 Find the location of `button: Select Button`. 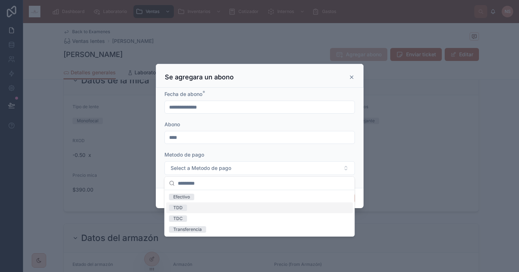

button: Select Button is located at coordinates (260, 168).